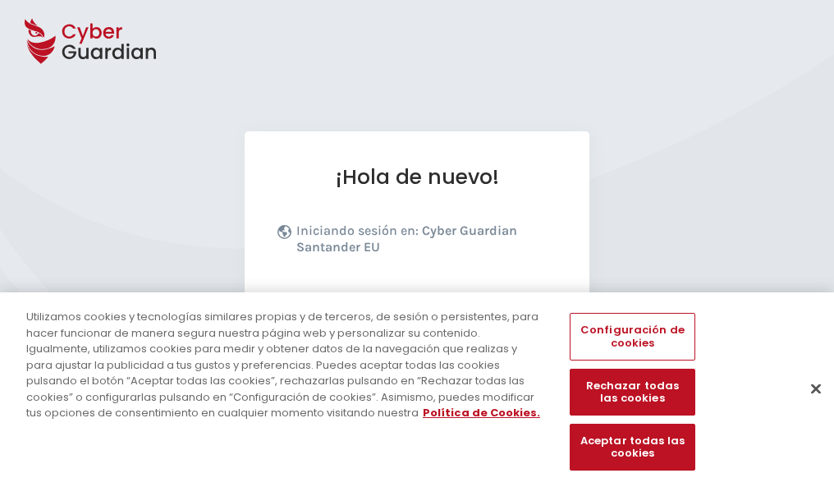 This screenshot has height=487, width=834. I want to click on h1: ¡Hola de nuevo!, so click(417, 177).